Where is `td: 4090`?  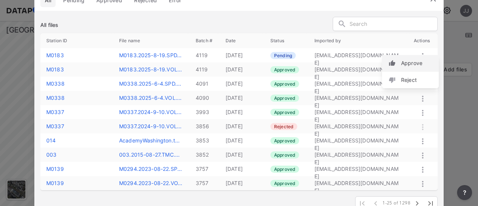
td: 4090 is located at coordinates (205, 98).